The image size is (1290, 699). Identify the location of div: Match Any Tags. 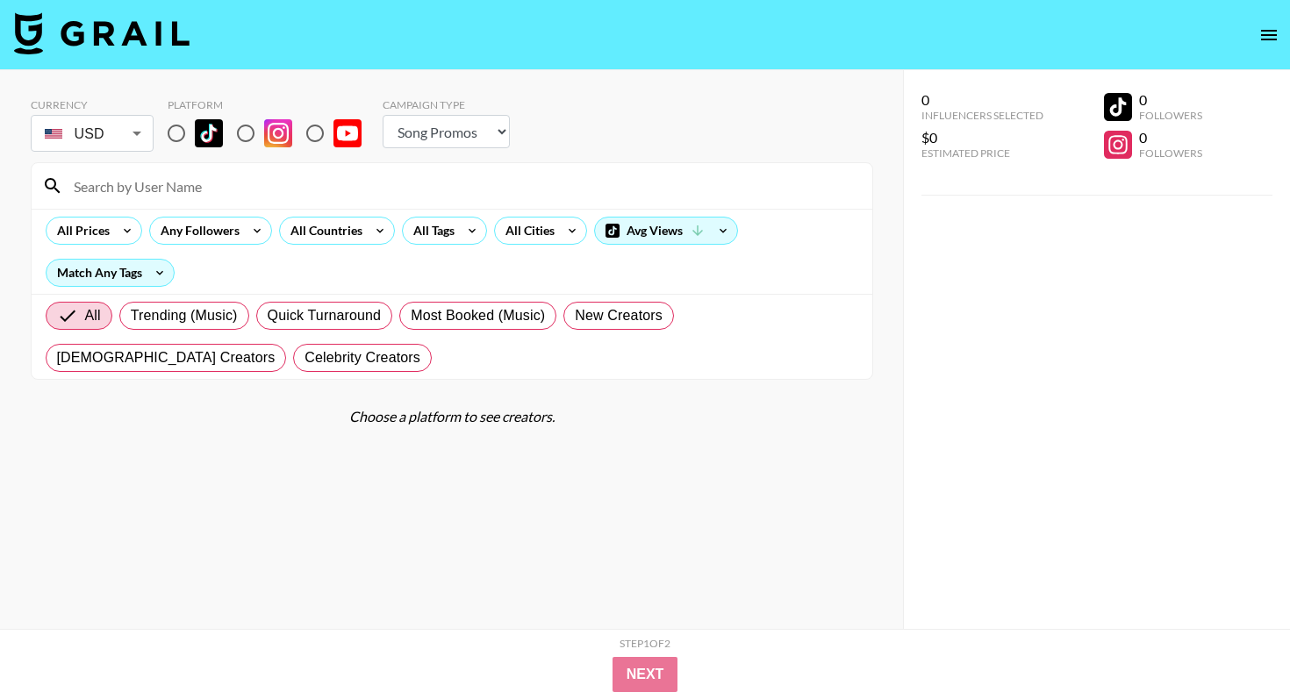
(110, 273).